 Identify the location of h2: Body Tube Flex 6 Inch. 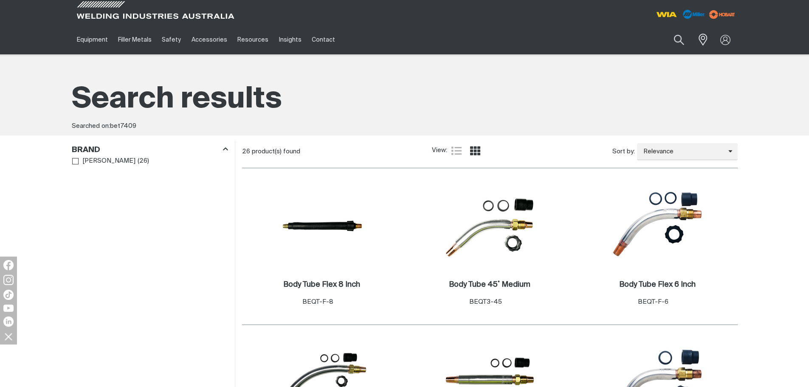
(658, 285).